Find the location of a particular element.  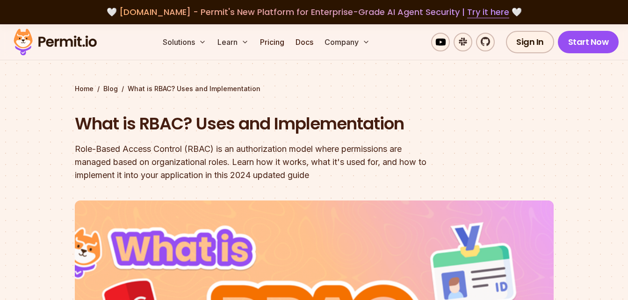

img: Permit logo is located at coordinates (55, 42).